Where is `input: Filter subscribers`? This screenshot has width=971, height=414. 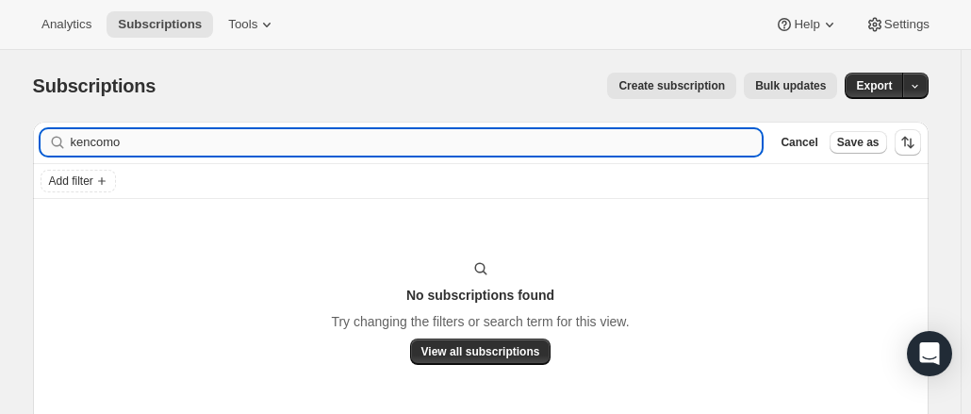 input: Filter subscribers is located at coordinates (417, 142).